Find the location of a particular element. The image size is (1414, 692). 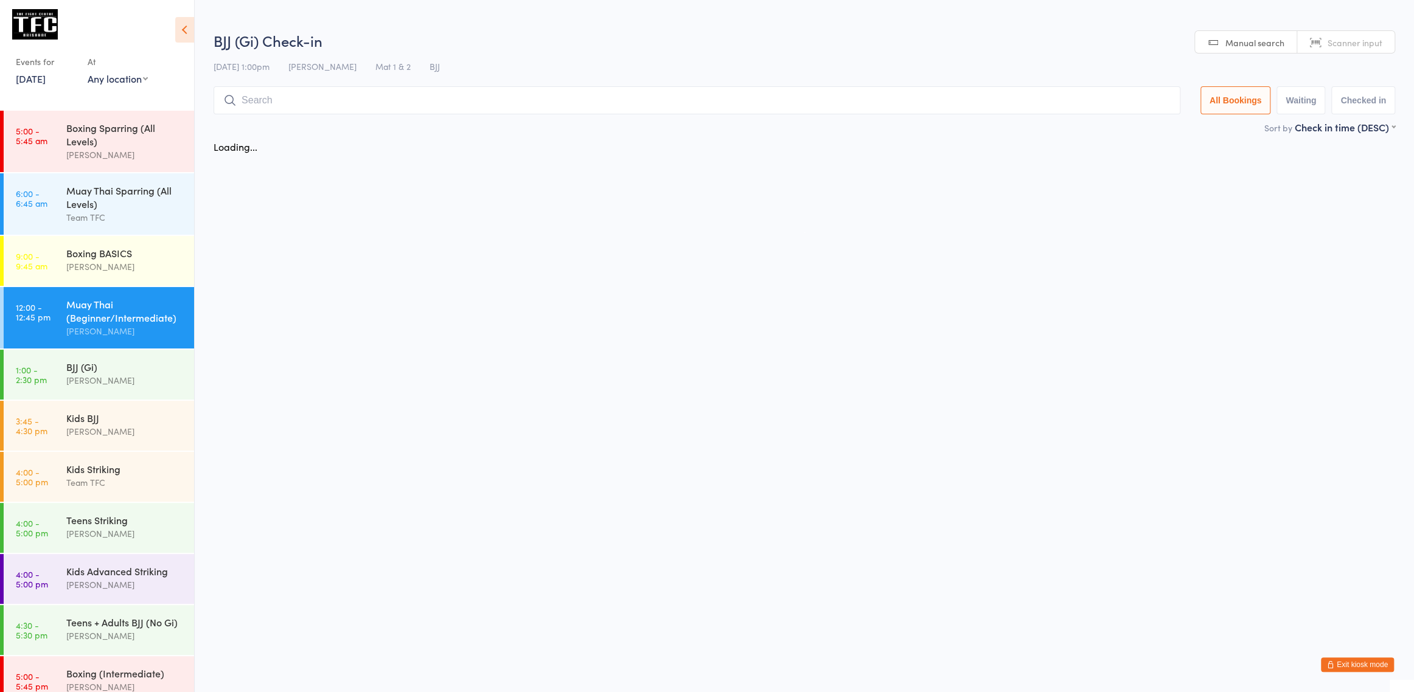

div: Any location is located at coordinates (117, 78).